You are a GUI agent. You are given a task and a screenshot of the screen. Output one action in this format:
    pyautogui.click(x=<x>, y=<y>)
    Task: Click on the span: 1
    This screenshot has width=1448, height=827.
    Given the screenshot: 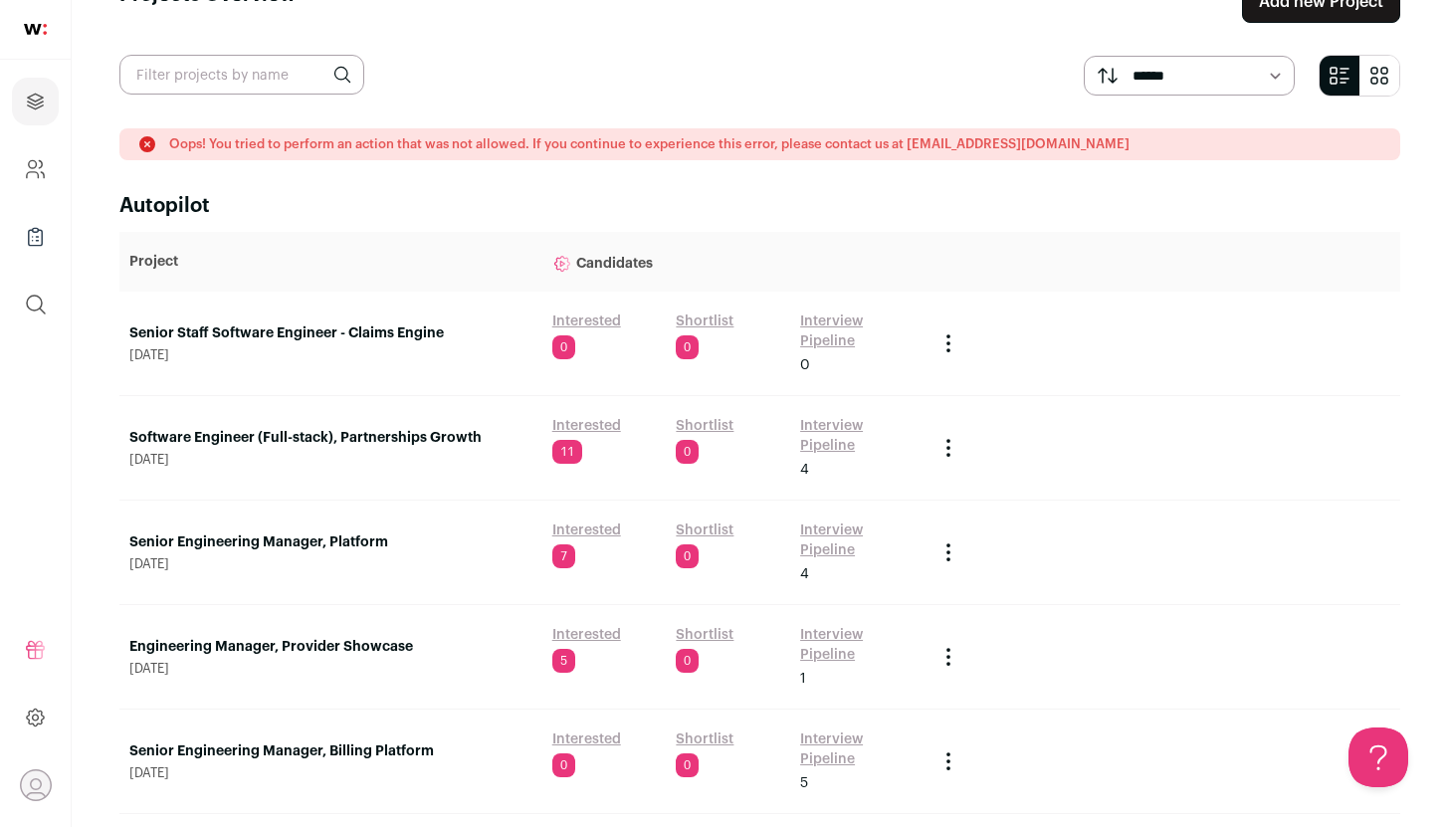 What is the action you would take?
    pyautogui.click(x=803, y=679)
    